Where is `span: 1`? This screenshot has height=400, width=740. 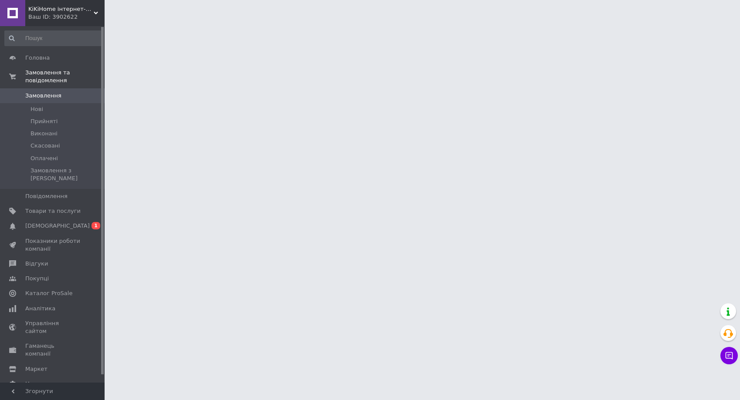
span: 1 is located at coordinates (96, 226).